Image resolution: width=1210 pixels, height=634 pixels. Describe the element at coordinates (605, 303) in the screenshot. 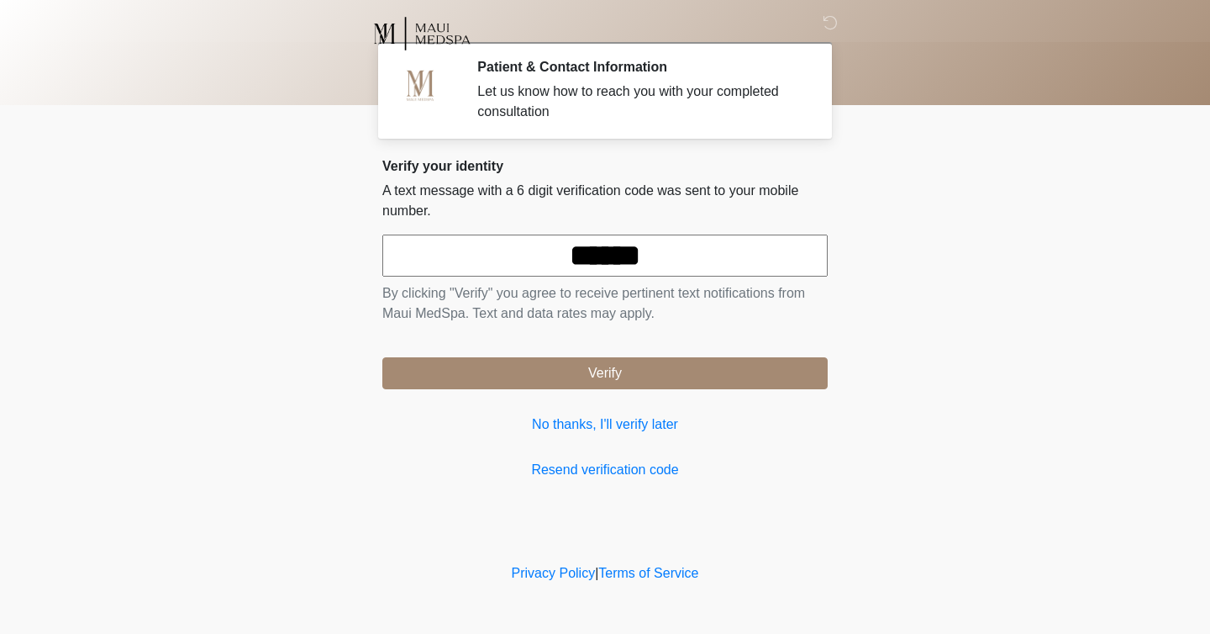

I see `p: By clicking "Verify" you agree to receive pertinent text notifications from Maui MedSpa. Text and...` at that location.